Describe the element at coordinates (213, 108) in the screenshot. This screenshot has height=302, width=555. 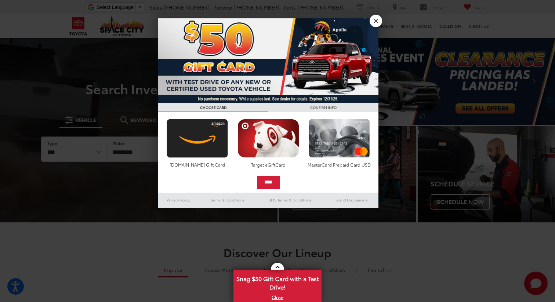
I see `h3: CHOOSE CARD` at that location.